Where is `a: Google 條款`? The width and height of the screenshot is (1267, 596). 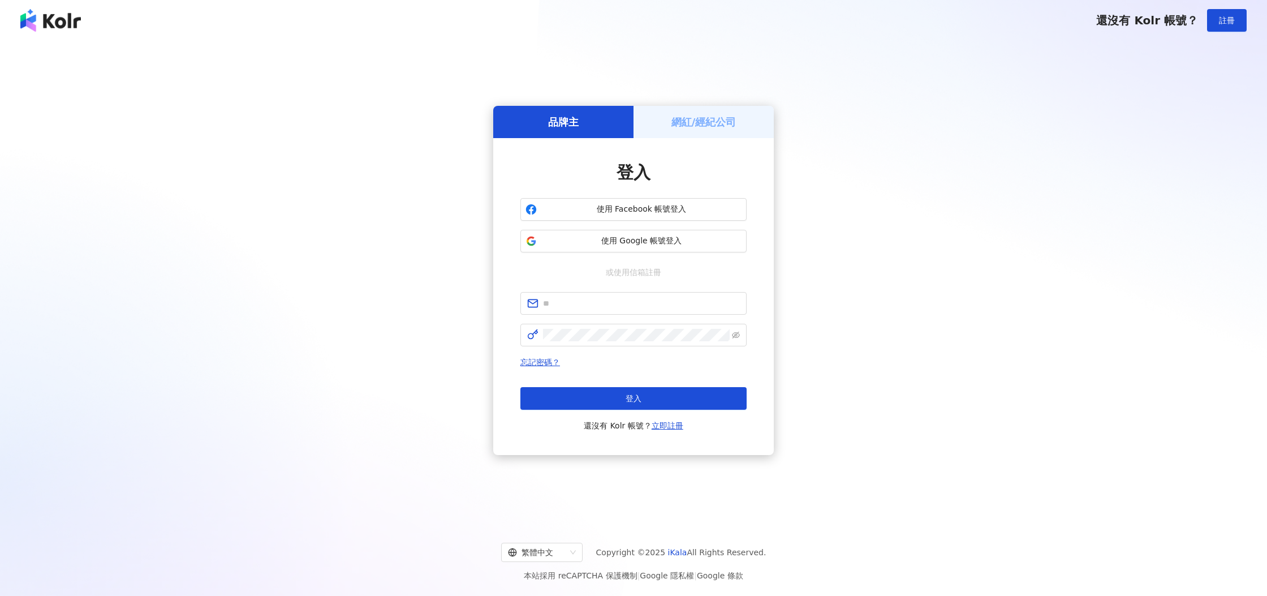 a: Google 條款 is located at coordinates (720, 575).